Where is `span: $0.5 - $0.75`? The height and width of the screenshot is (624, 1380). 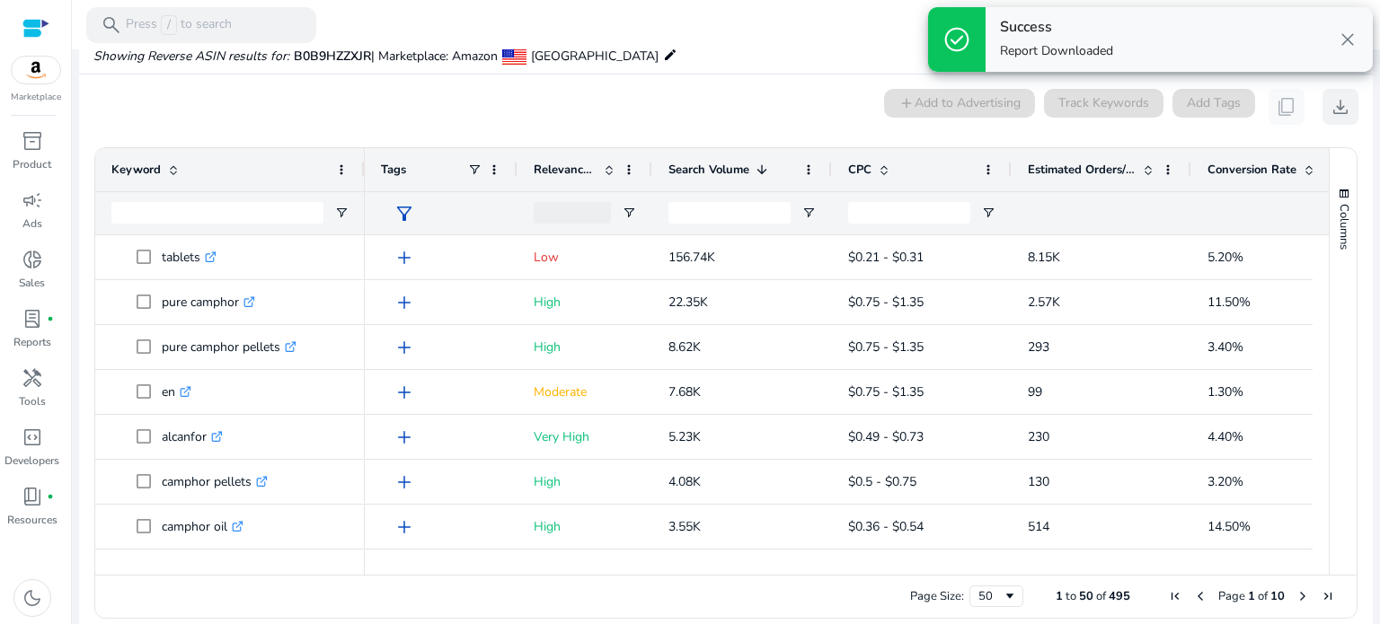
span: $0.5 - $0.75 is located at coordinates (882, 482).